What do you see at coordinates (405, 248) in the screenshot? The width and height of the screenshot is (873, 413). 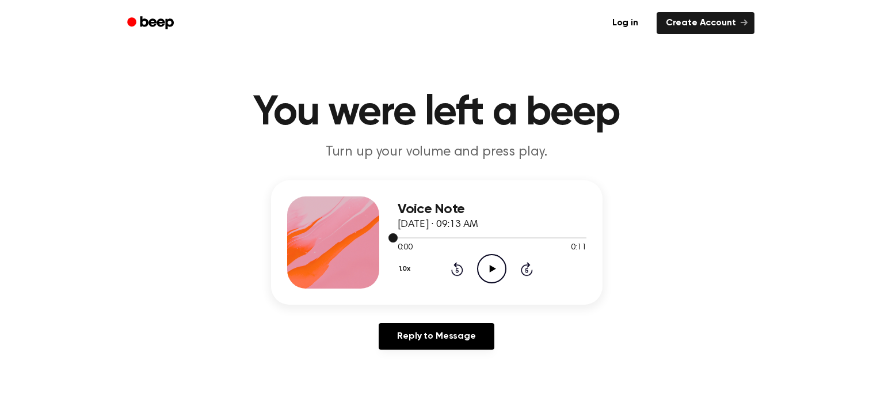 I see `span: 0:00` at bounding box center [405, 248].